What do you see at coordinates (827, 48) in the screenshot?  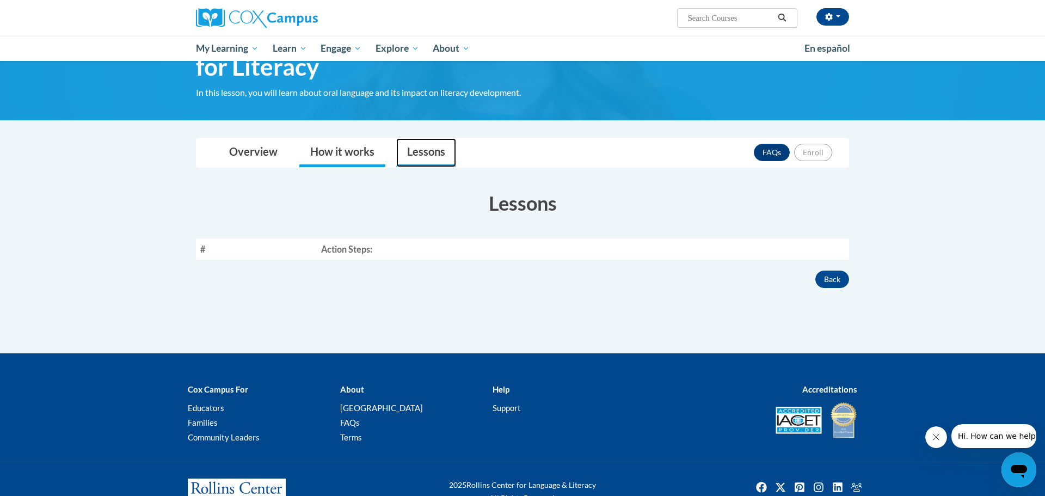 I see `a: En español` at bounding box center [827, 48].